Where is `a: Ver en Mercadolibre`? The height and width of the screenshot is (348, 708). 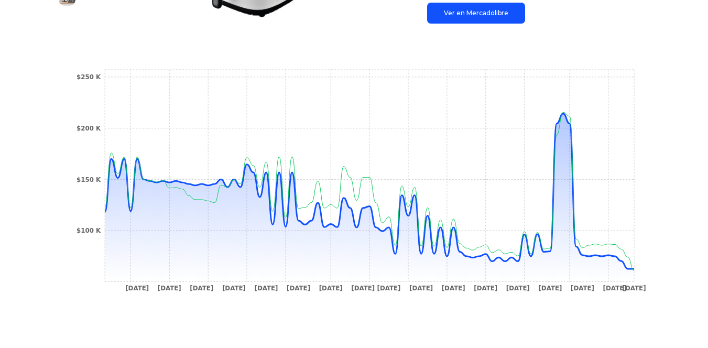 a: Ver en Mercadolibre is located at coordinates (476, 13).